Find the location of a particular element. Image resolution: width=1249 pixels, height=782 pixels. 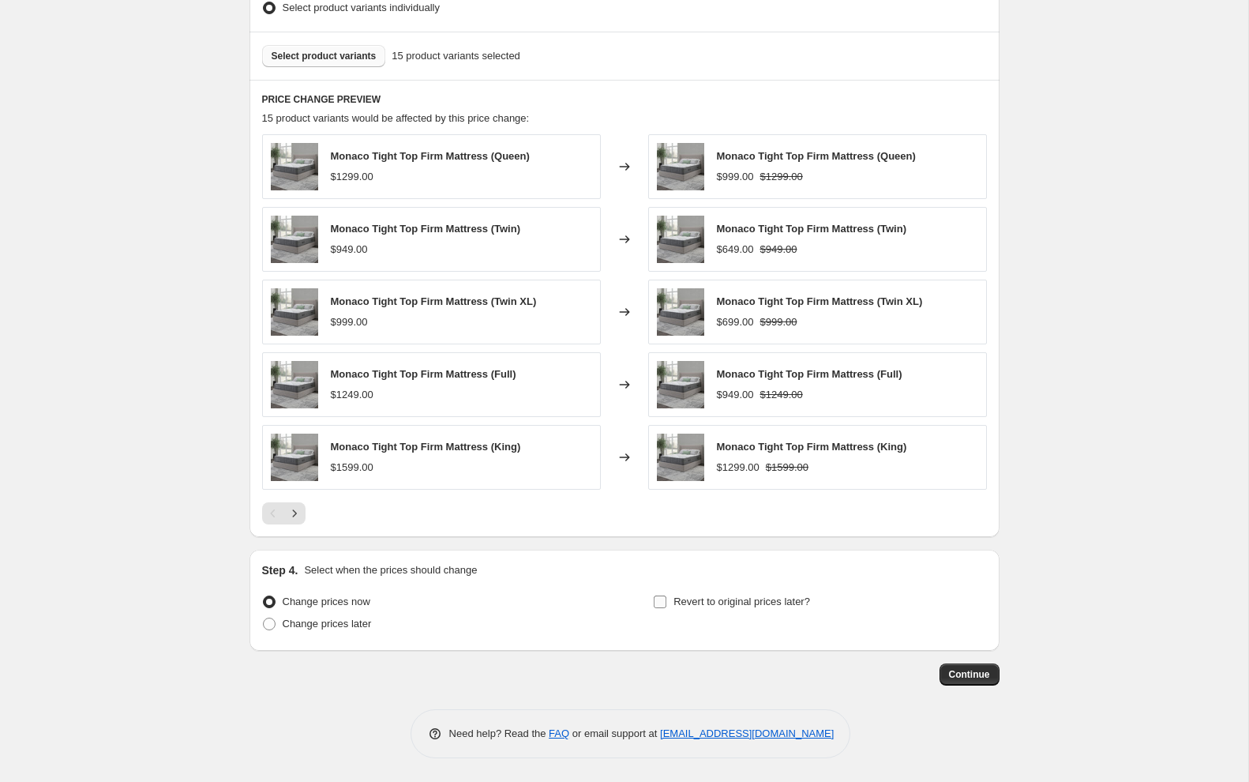

button: Next is located at coordinates (294, 513).